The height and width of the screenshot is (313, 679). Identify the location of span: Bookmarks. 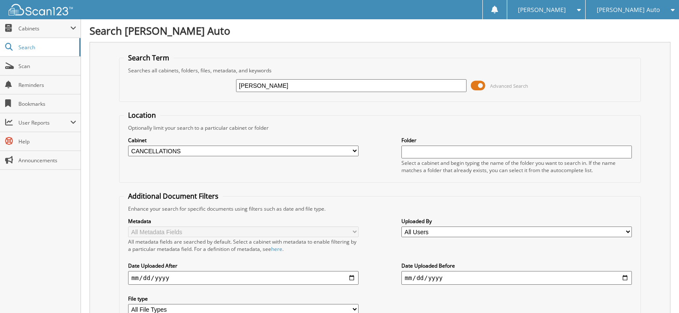
(47, 104).